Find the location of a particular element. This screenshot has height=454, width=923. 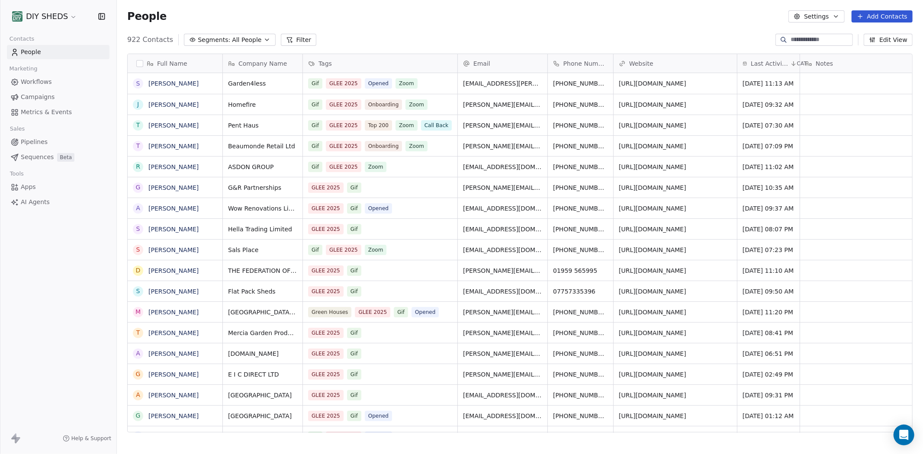

span: Tools is located at coordinates (16, 174).